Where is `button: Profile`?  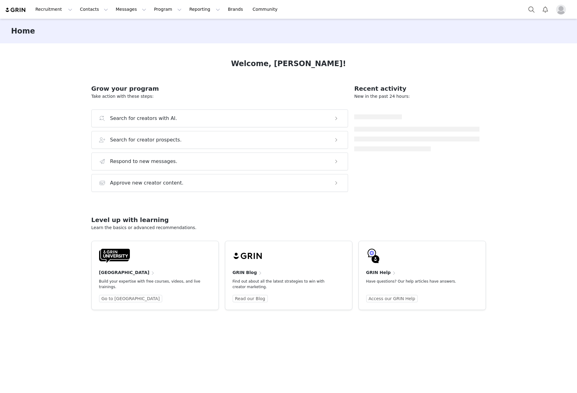
button: Profile is located at coordinates (562, 10).